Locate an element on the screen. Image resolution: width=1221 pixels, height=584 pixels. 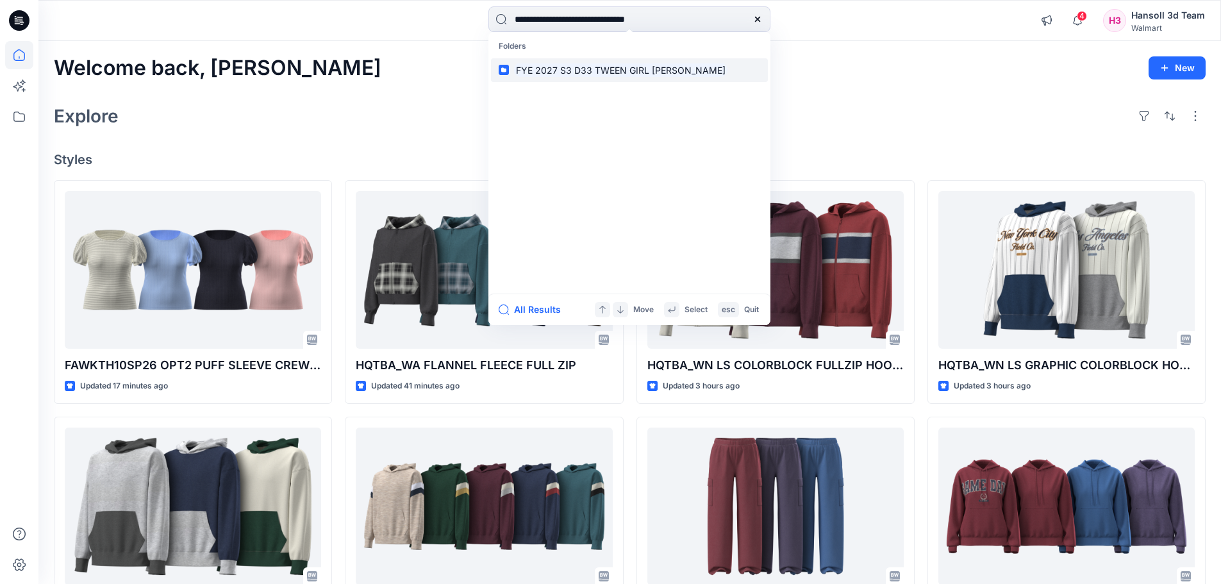
button: All Results is located at coordinates (534, 310).